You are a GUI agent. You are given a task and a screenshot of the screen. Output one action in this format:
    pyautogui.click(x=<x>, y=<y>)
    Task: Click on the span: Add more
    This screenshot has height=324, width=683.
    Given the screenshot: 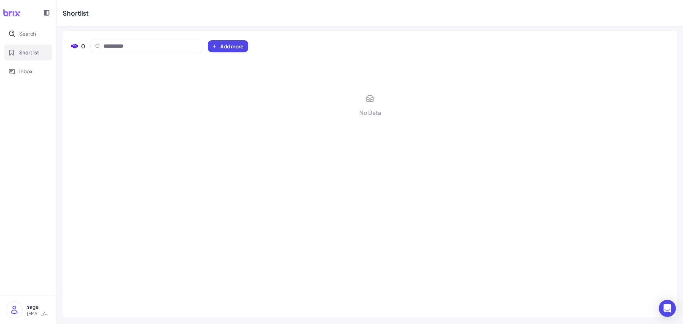 What is the action you would take?
    pyautogui.click(x=232, y=46)
    